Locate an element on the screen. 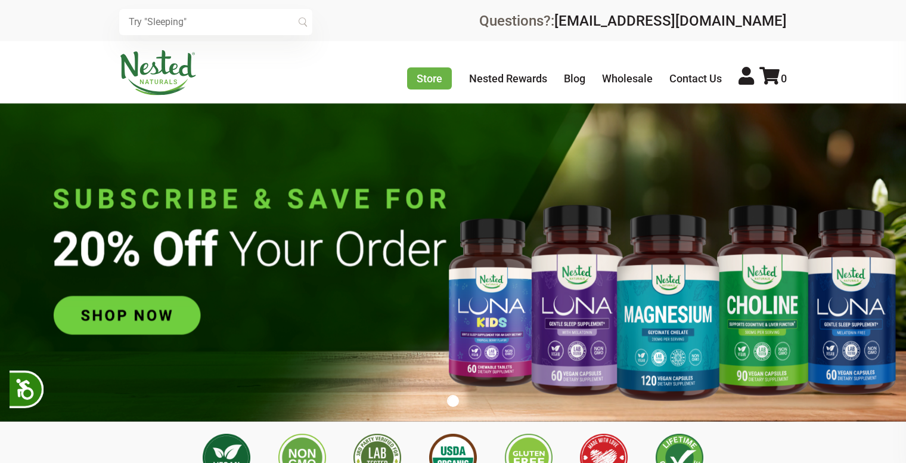  a: Nested Rewards is located at coordinates (508, 78).